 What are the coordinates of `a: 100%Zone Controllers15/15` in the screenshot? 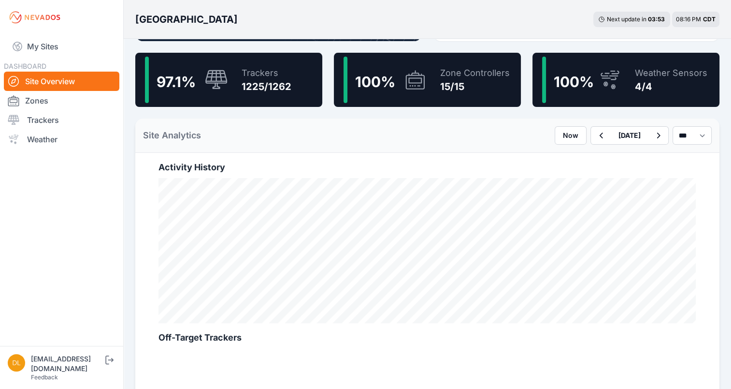 It's located at (427, 80).